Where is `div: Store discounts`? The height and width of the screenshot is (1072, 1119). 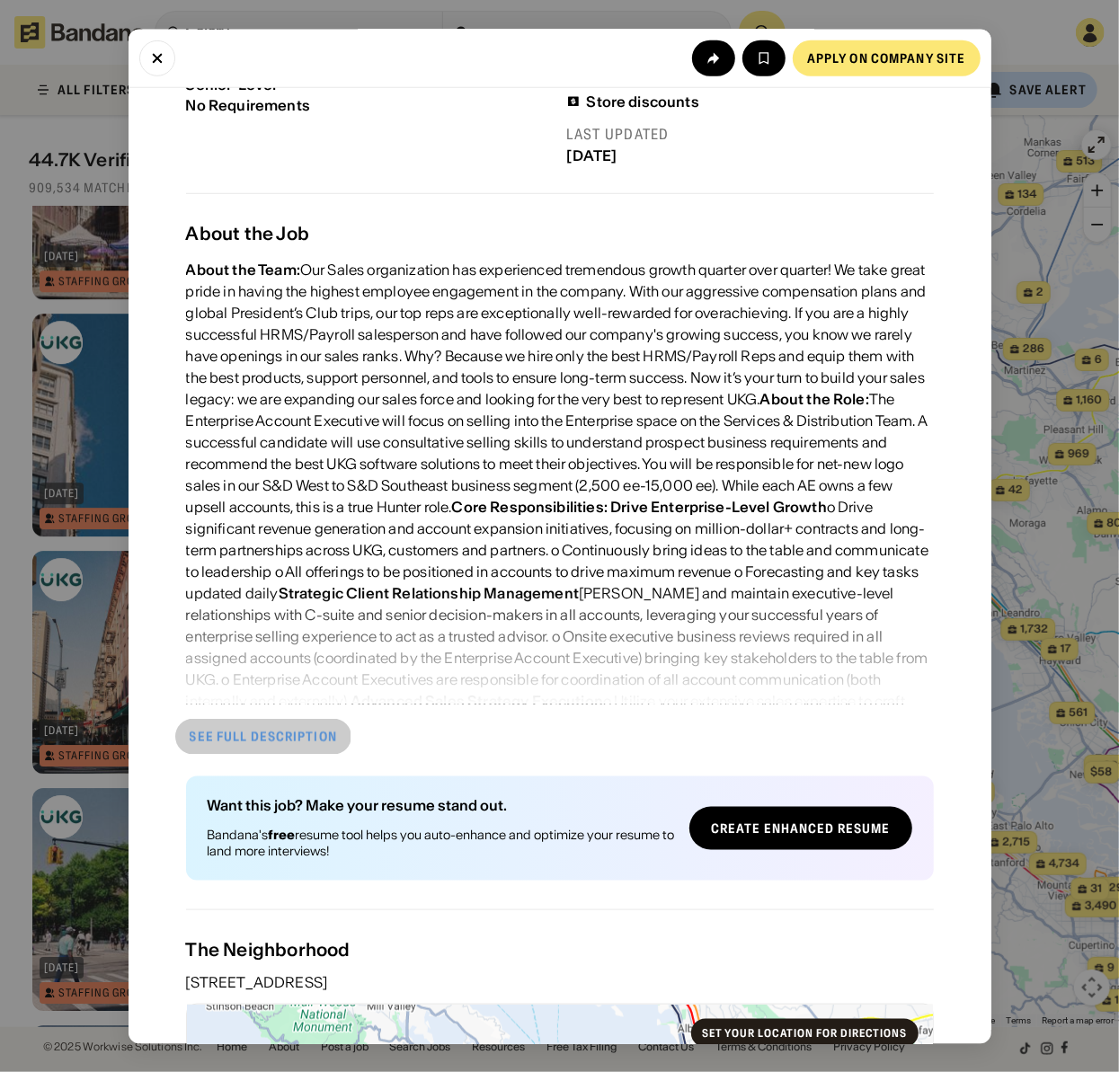
div: Store discounts is located at coordinates (643, 101).